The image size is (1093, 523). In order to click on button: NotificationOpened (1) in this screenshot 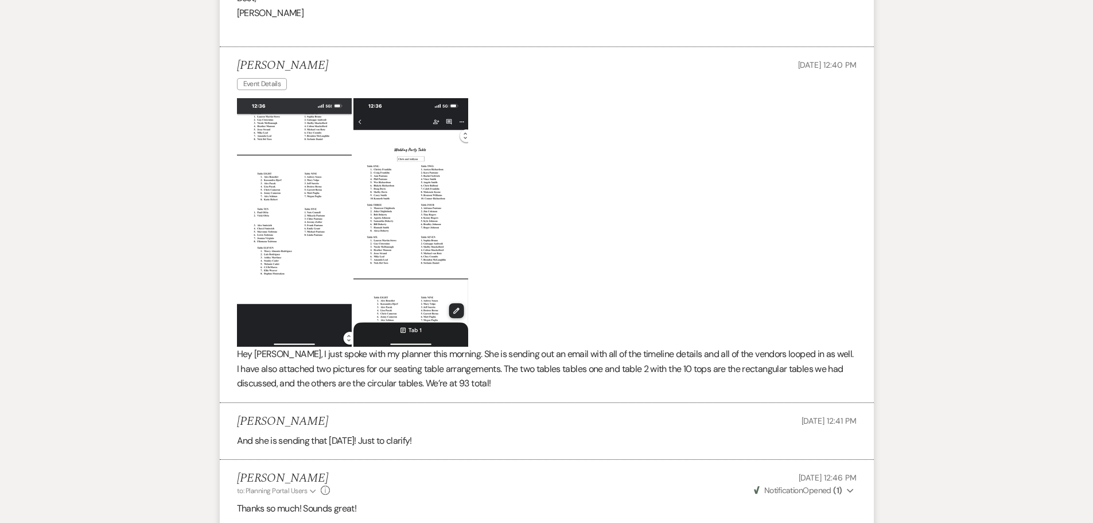, I will do `click(805, 490)`.